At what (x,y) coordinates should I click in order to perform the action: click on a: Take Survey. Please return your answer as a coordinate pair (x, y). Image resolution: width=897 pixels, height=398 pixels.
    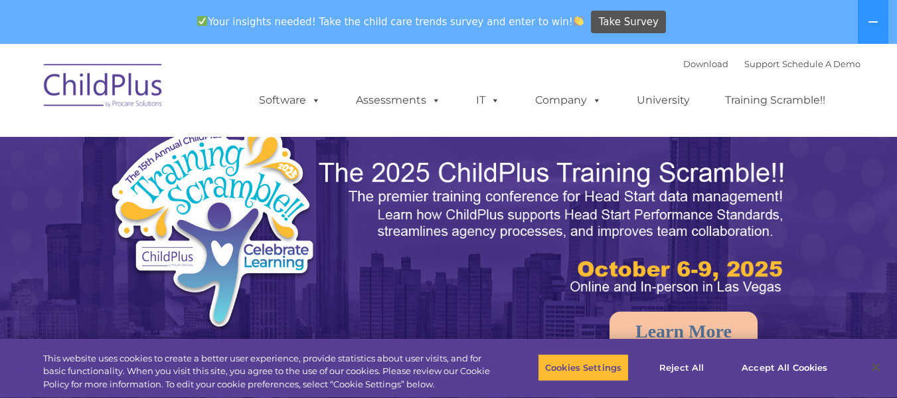
    Looking at the image, I should click on (628, 22).